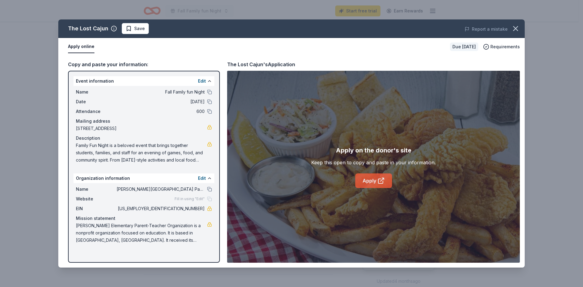  Describe the element at coordinates (96, 102) in the screenshot. I see `span: Date` at that location.